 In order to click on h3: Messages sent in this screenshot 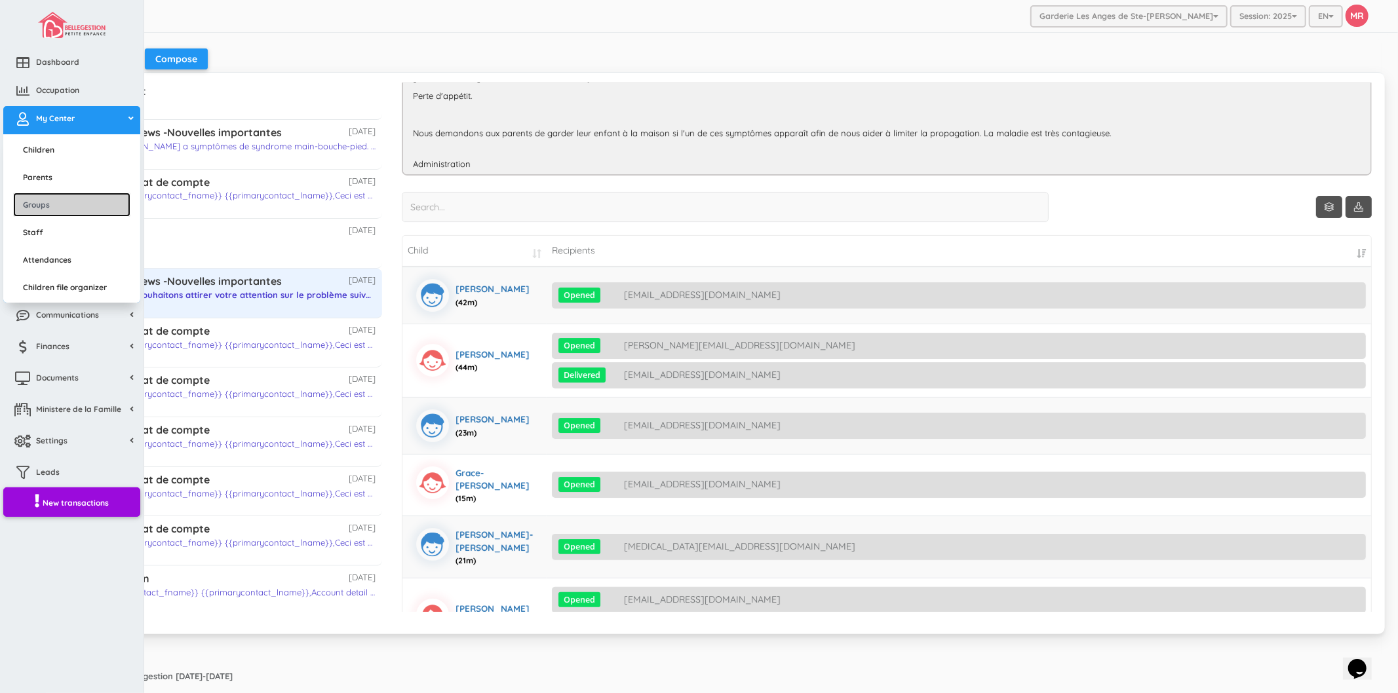, I will do `click(227, 92)`.